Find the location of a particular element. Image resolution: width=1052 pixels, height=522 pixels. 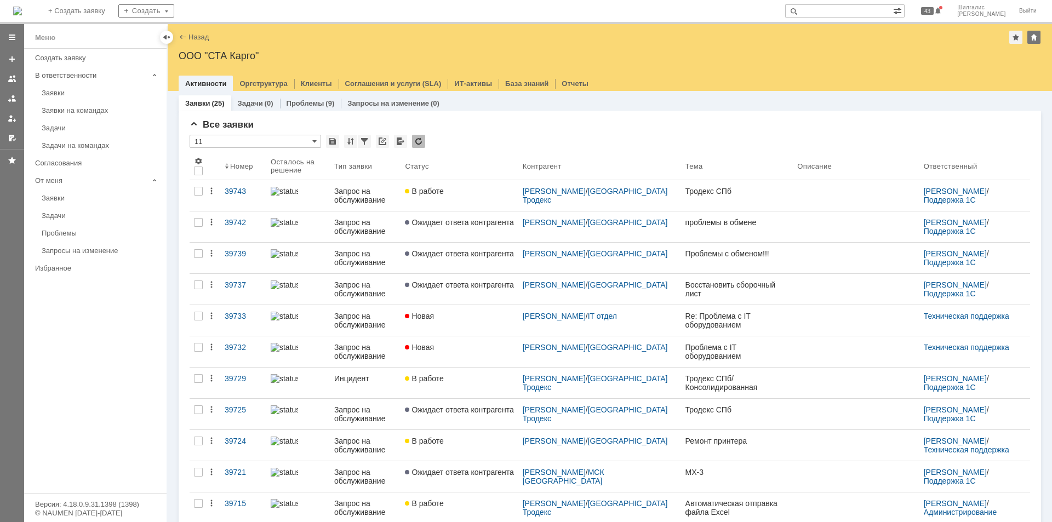

div: Избранное is located at coordinates (92, 268).